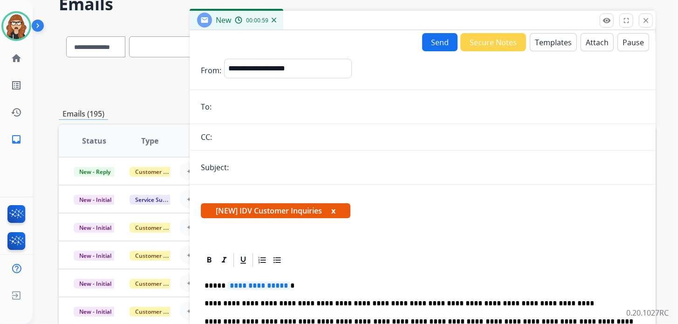 The height and width of the screenshot is (324, 678). What do you see at coordinates (16, 58) in the screenshot?
I see `mat-icon: home` at bounding box center [16, 58].